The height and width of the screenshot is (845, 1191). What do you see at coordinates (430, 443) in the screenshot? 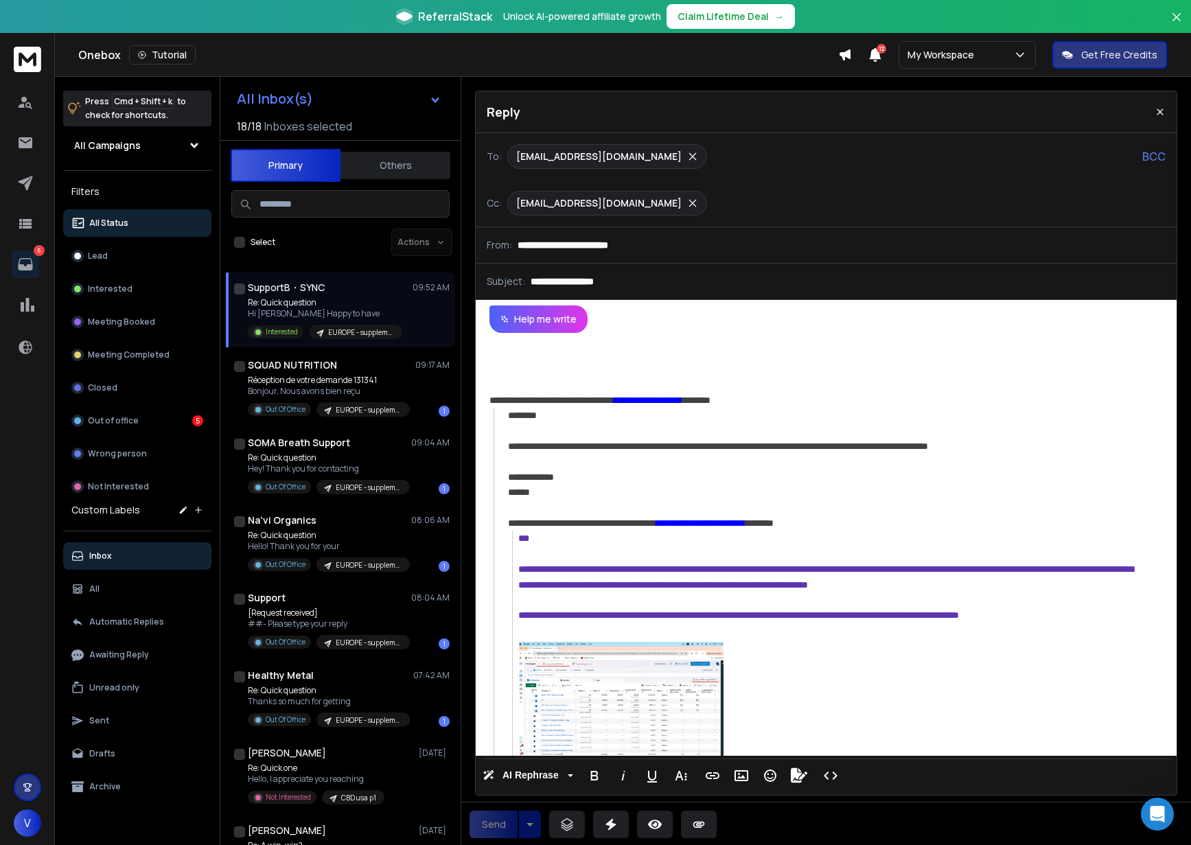
I see `p: 09:04 AM` at bounding box center [430, 443].